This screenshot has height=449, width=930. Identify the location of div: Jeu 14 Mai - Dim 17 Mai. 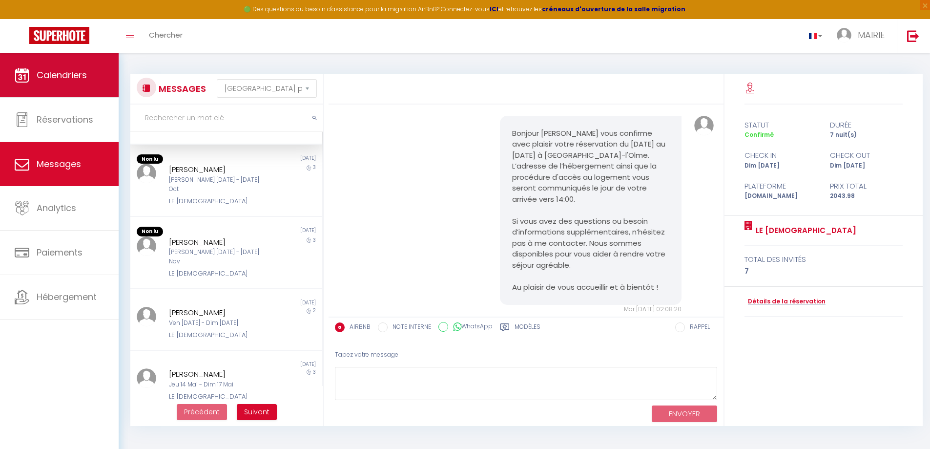
(218, 384).